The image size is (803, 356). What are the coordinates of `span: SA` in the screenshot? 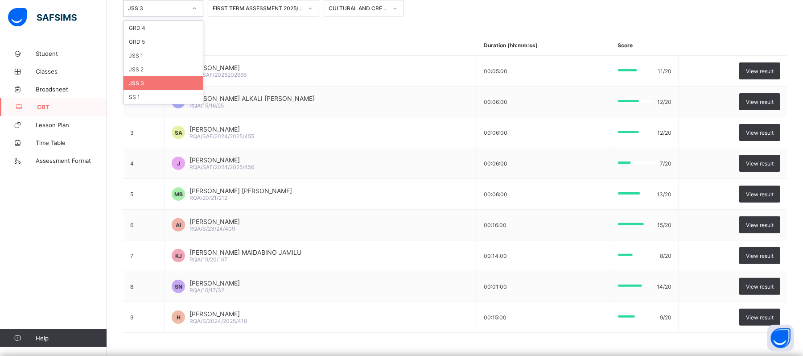 It's located at (178, 132).